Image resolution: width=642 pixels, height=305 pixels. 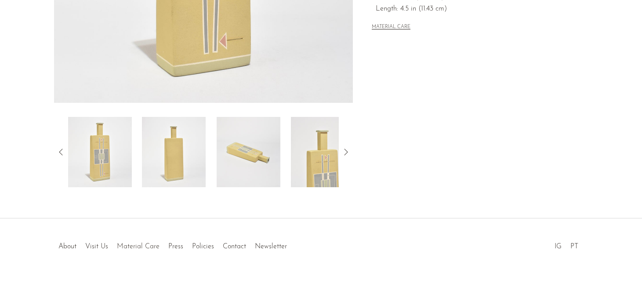 What do you see at coordinates (67, 246) in the screenshot?
I see `a: About` at bounding box center [67, 246].